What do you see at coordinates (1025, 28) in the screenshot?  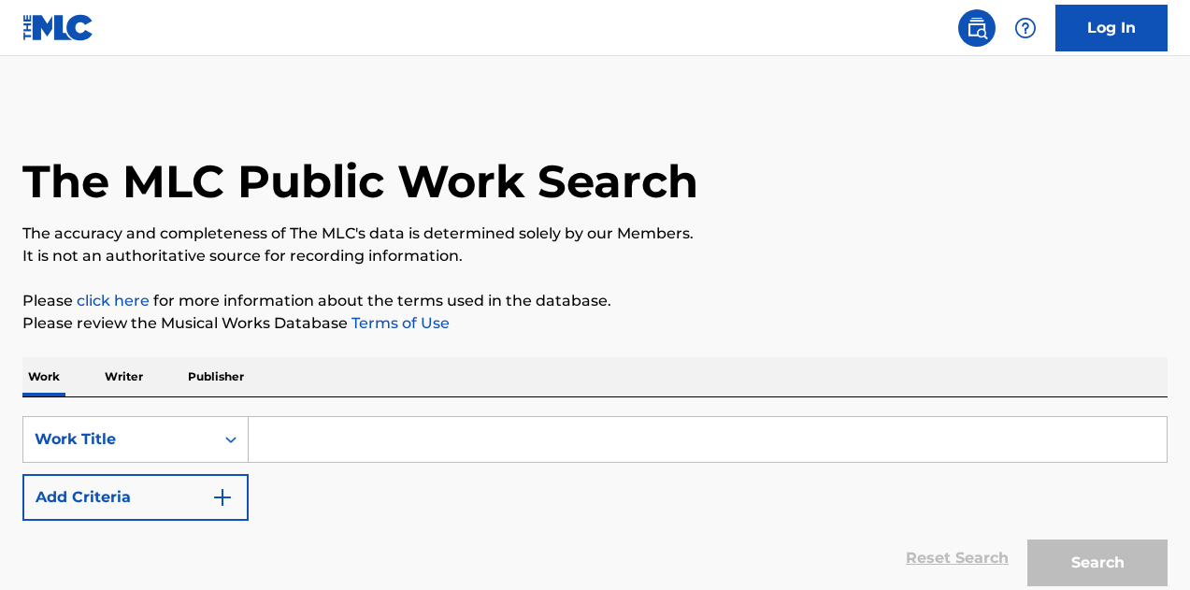 I see `img: help` at bounding box center [1025, 28].